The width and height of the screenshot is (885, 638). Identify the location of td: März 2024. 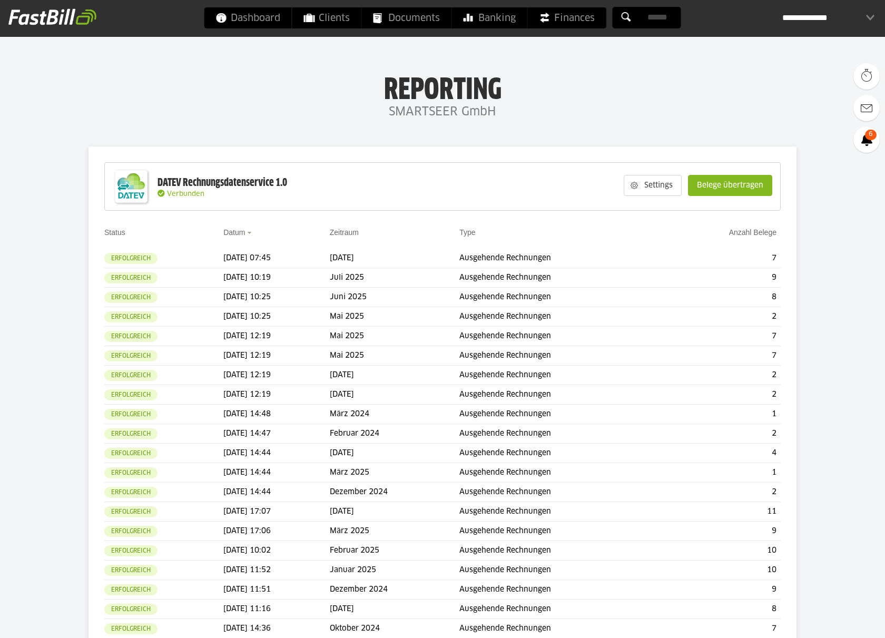
(395, 414).